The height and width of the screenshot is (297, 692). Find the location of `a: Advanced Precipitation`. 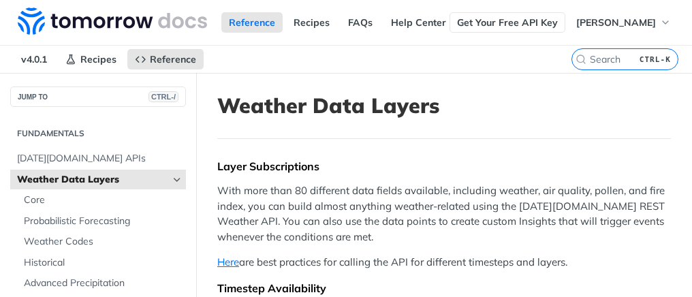

a: Advanced Precipitation is located at coordinates (101, 283).